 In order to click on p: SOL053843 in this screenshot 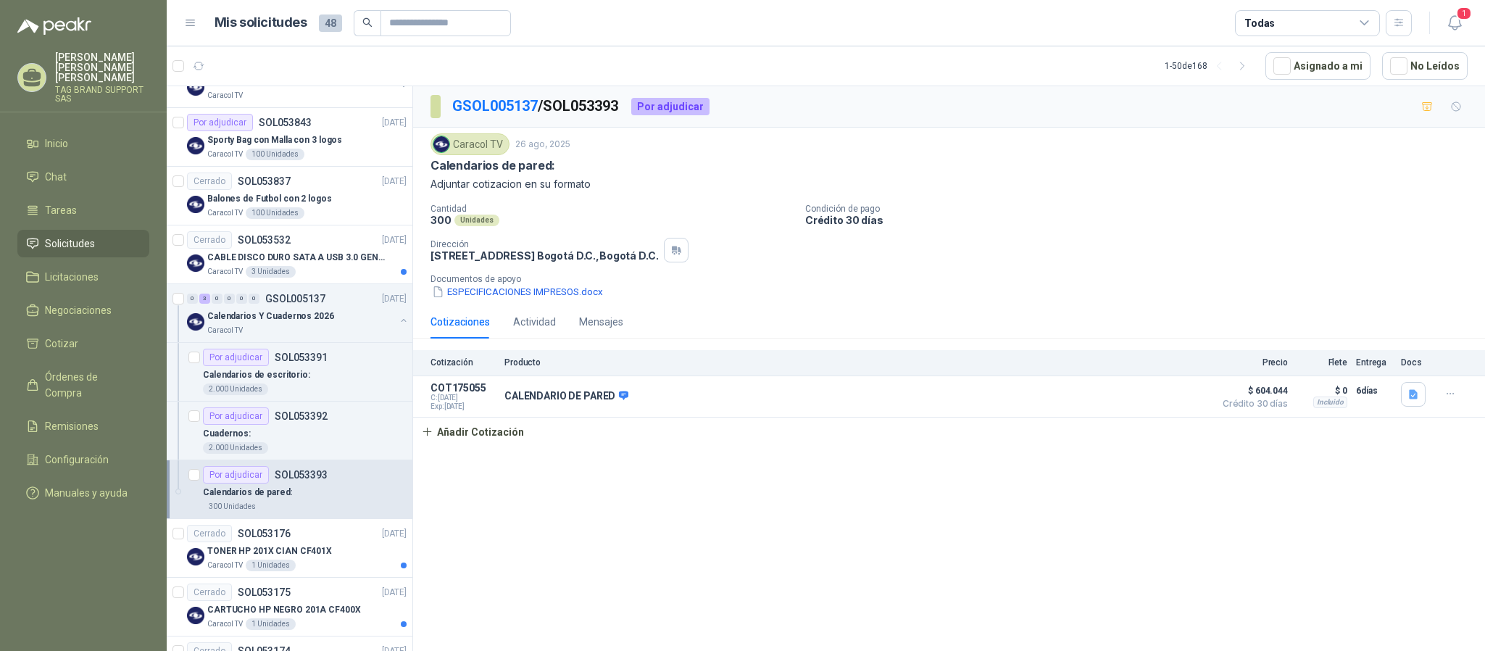, I will do `click(285, 122)`.